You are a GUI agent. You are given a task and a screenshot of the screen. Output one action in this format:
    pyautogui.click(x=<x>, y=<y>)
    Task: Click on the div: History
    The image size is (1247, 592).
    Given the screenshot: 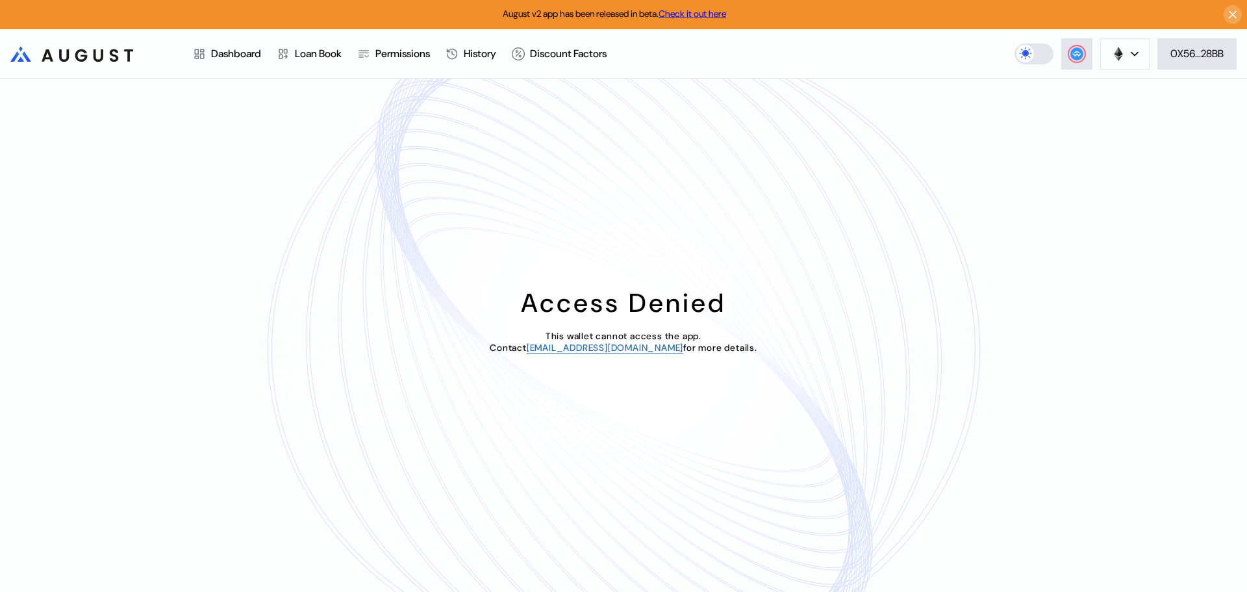 What is the action you would take?
    pyautogui.click(x=480, y=53)
    